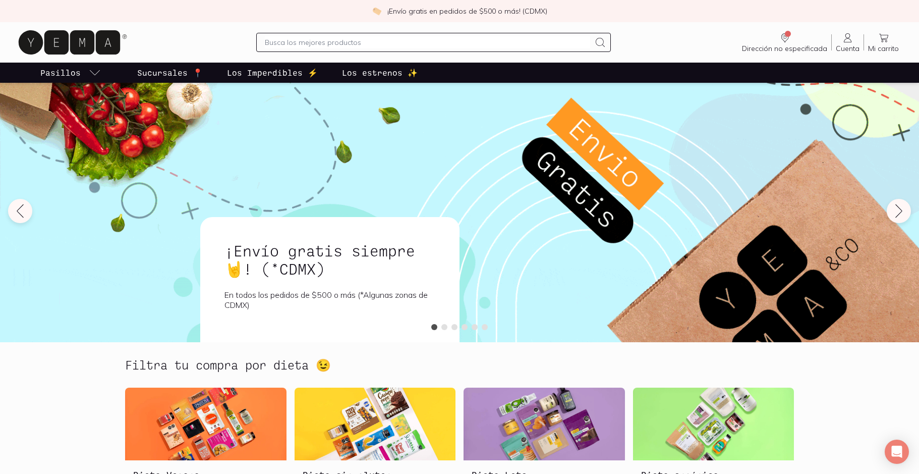 This screenshot has height=474, width=919. What do you see at coordinates (897, 451) in the screenshot?
I see `div: Open Intercom Messenger` at bounding box center [897, 451].